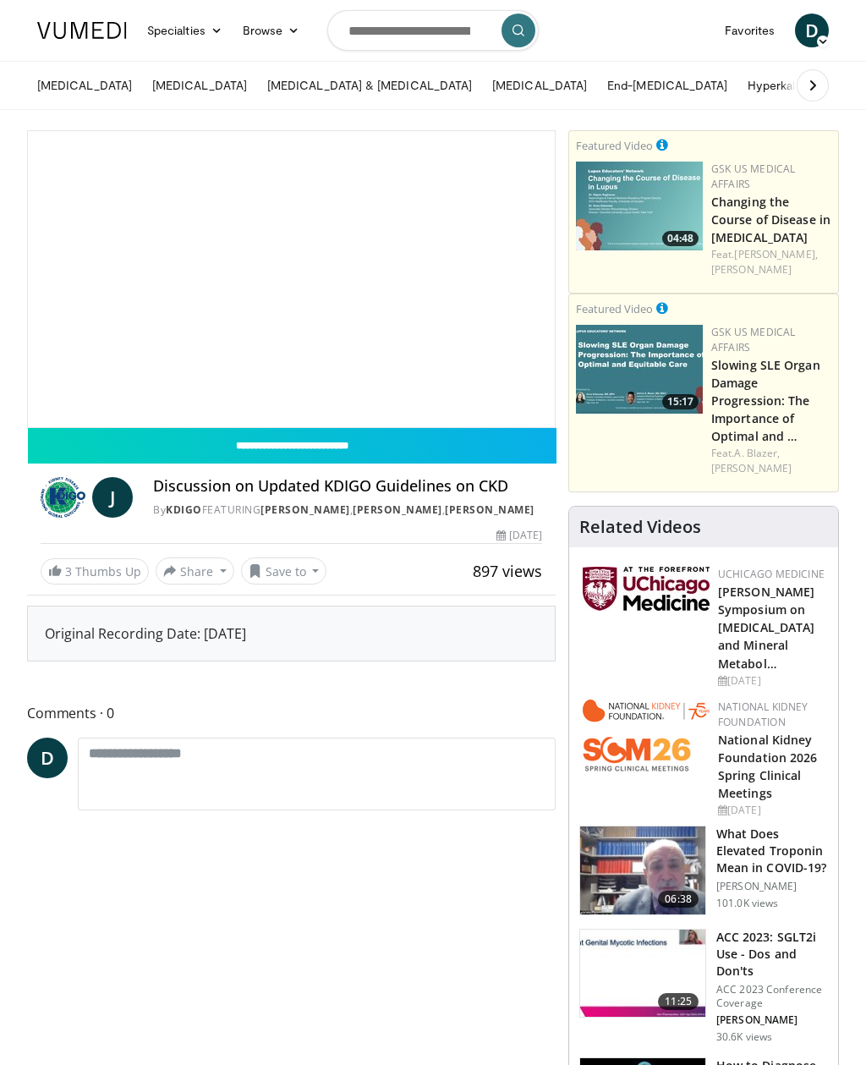  What do you see at coordinates (643, 974) in the screenshot?
I see `img: 9258cdf1-0fbf-450b-845f-99397d12d24a.150x105_q85_crop-smart_upscale.jpg` at bounding box center [643, 974].